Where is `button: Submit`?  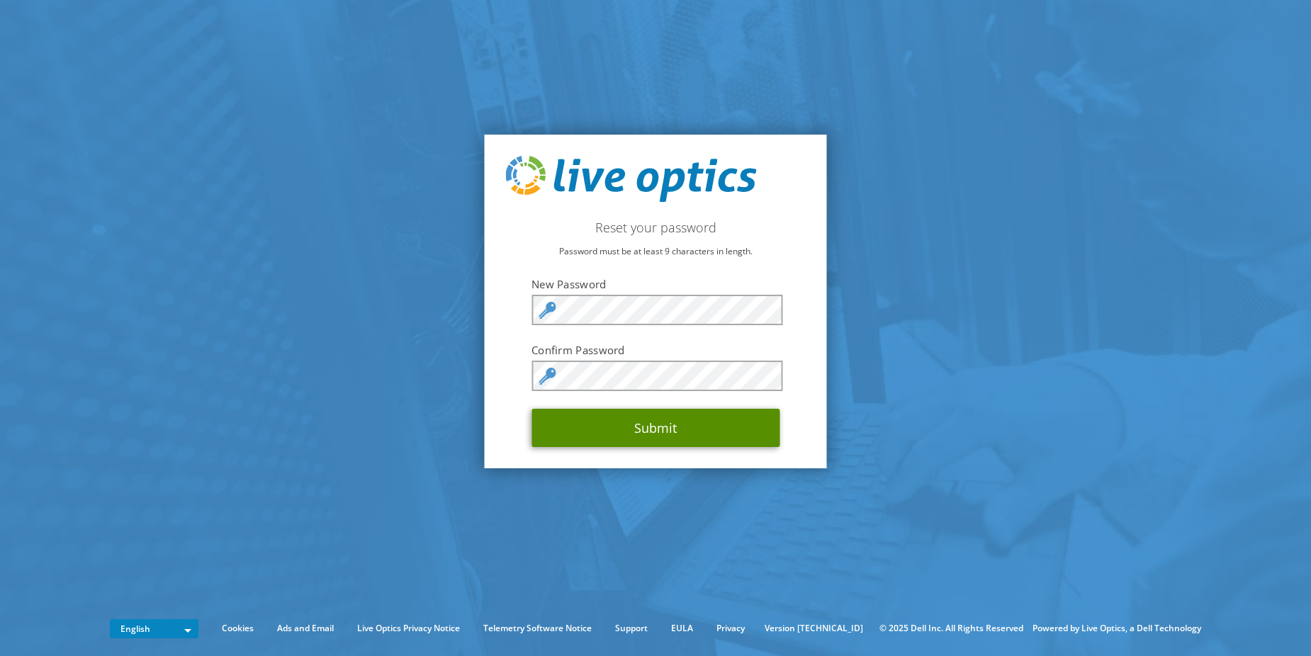
button: Submit is located at coordinates (656, 428).